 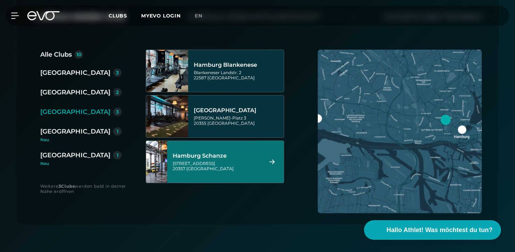 What do you see at coordinates (216, 156) in the screenshot?
I see `div: Hamburg Schanze` at bounding box center [216, 156].